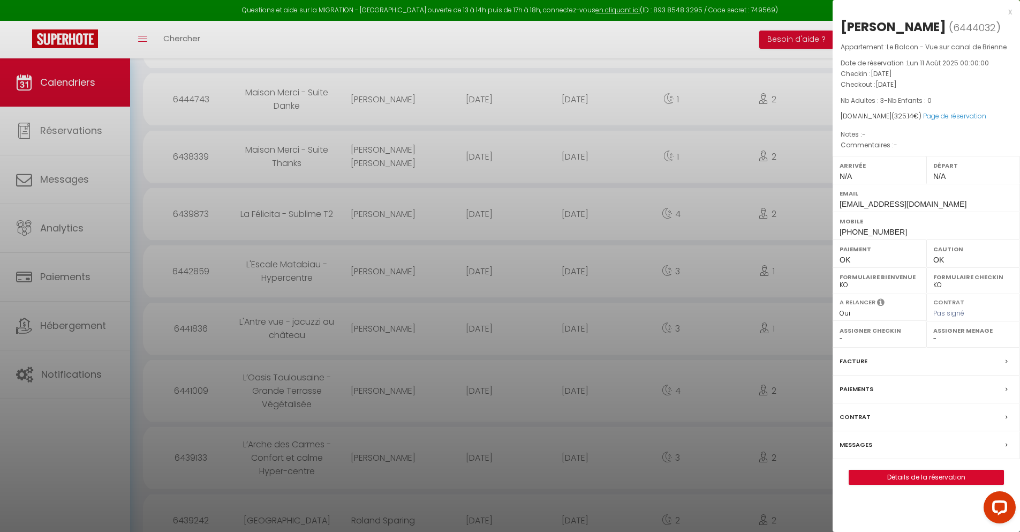  Describe the element at coordinates (947, 47) in the screenshot. I see `span: Le Balcon - Vue sur canal de Brienne` at that location.